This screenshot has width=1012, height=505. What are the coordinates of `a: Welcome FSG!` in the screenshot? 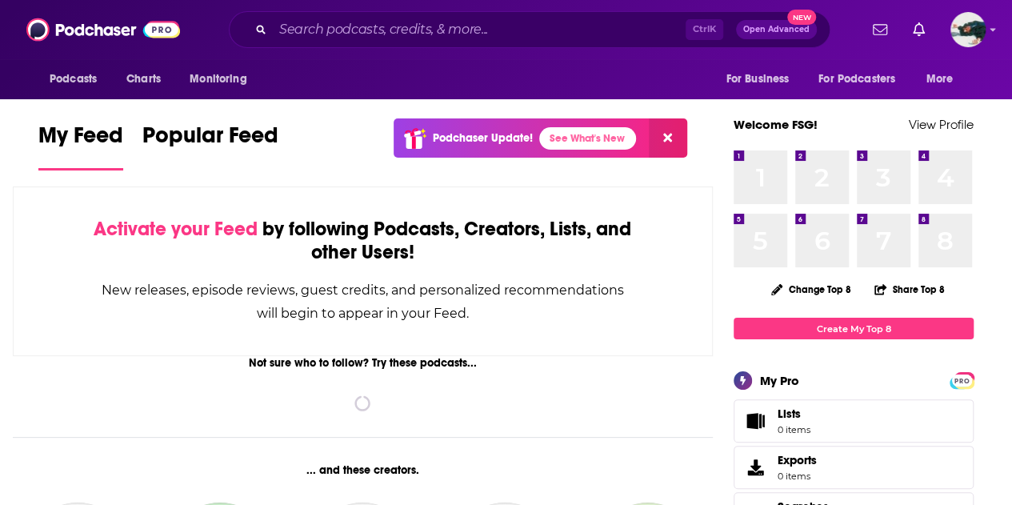 It's located at (775, 124).